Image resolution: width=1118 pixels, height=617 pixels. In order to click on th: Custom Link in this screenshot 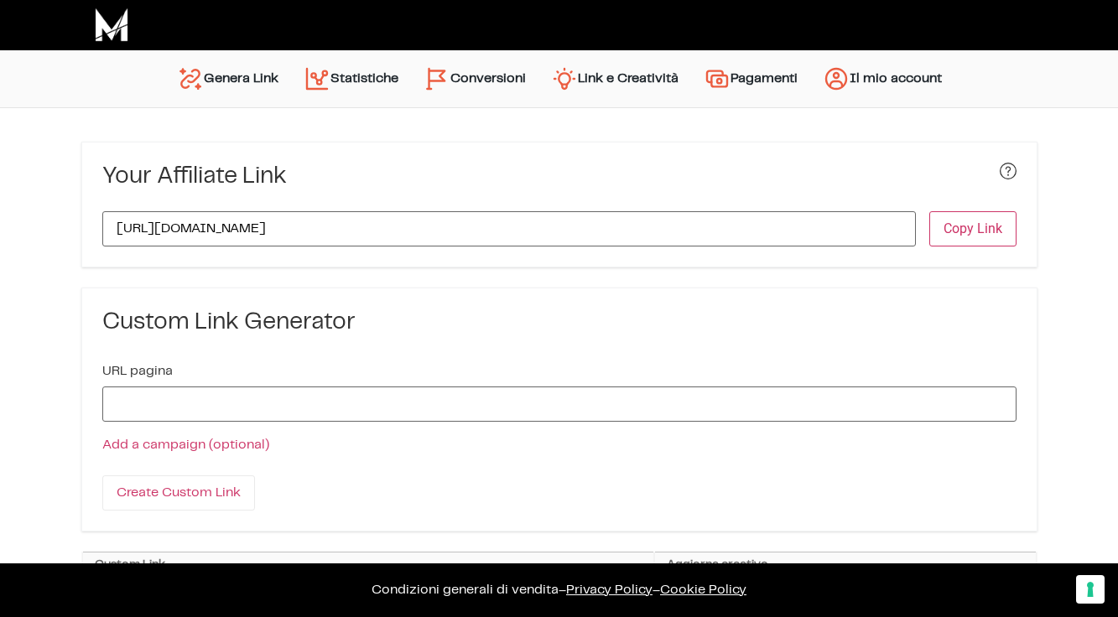, I will do `click(368, 566)`.